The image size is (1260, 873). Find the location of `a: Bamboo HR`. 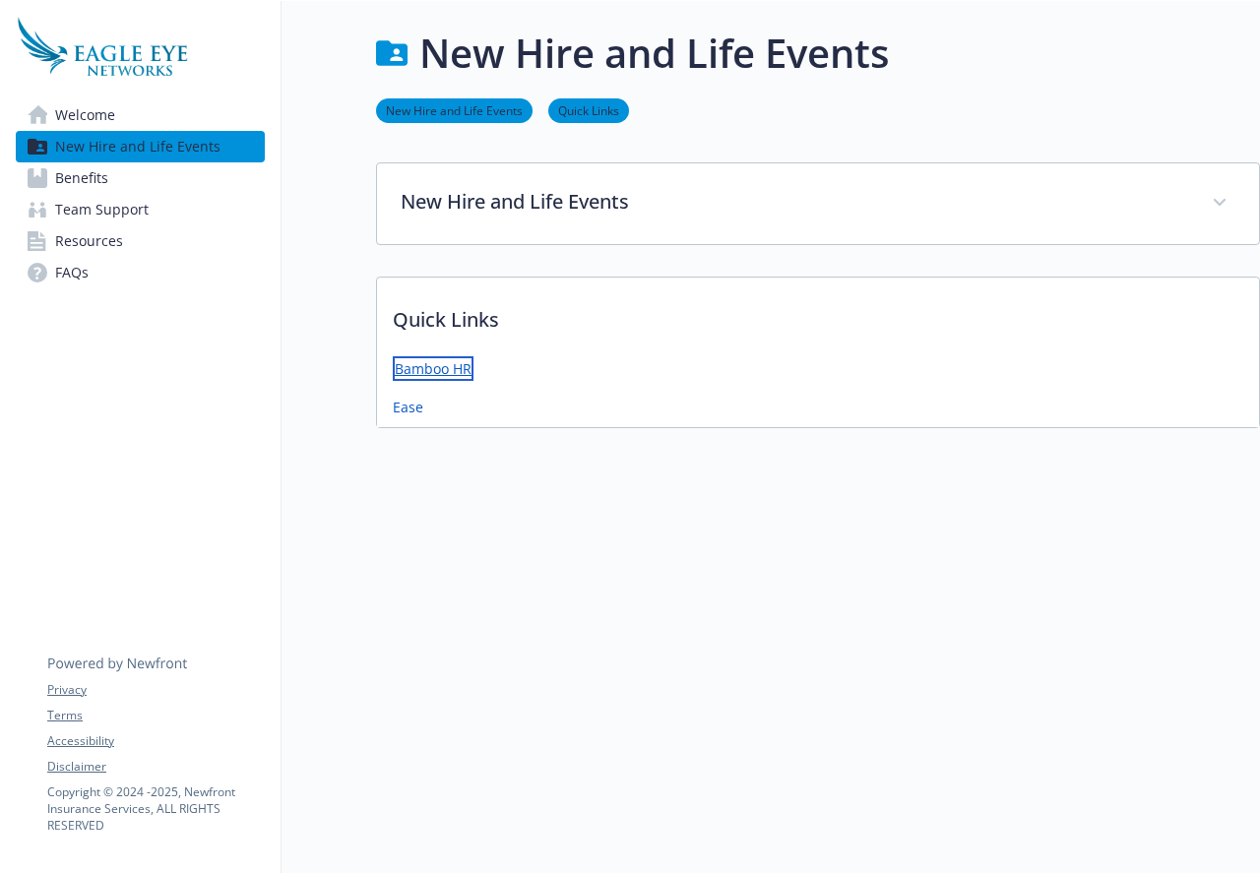

a: Bamboo HR is located at coordinates (433, 368).